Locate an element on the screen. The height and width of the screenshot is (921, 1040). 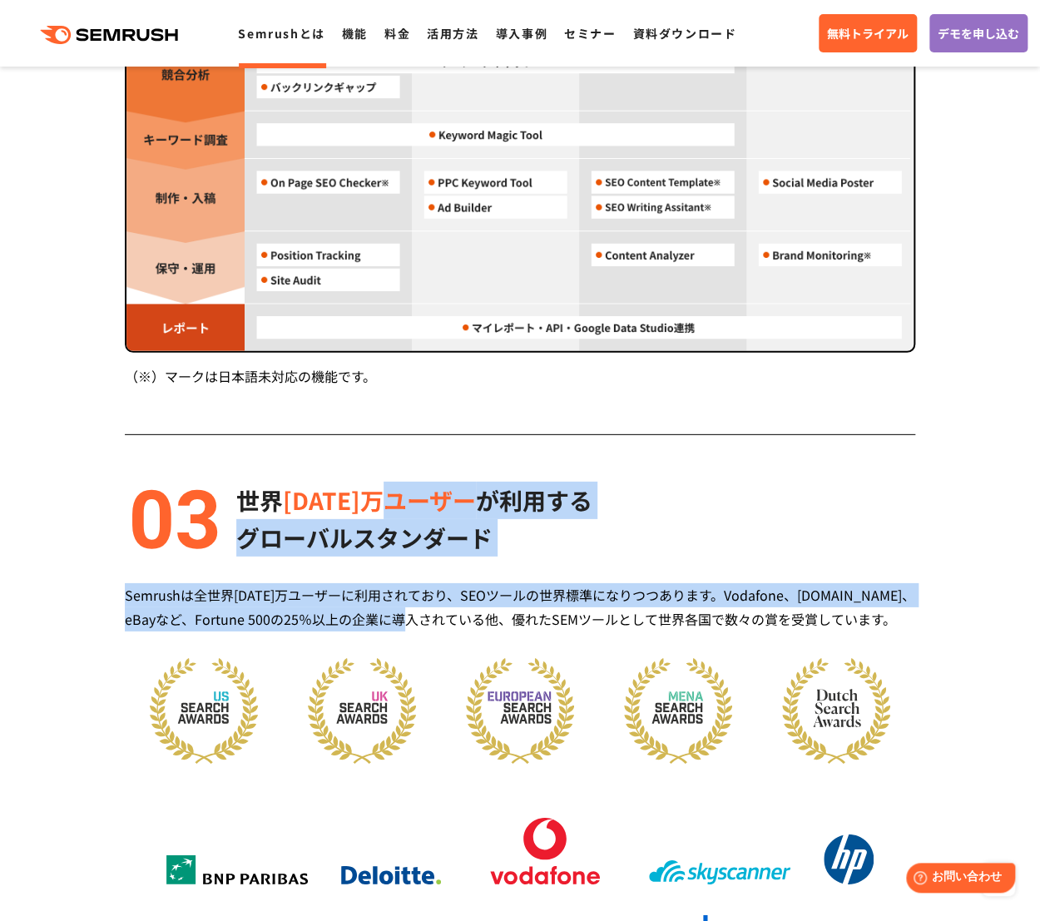
img: alt is located at coordinates (175, 519).